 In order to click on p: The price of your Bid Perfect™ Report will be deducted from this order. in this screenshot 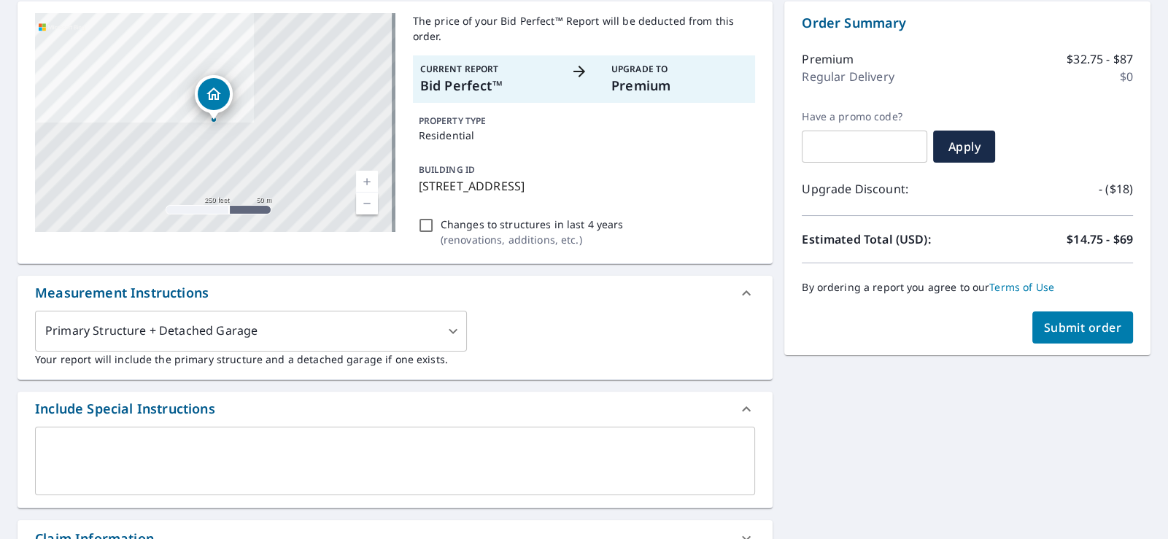, I will do `click(584, 28)`.